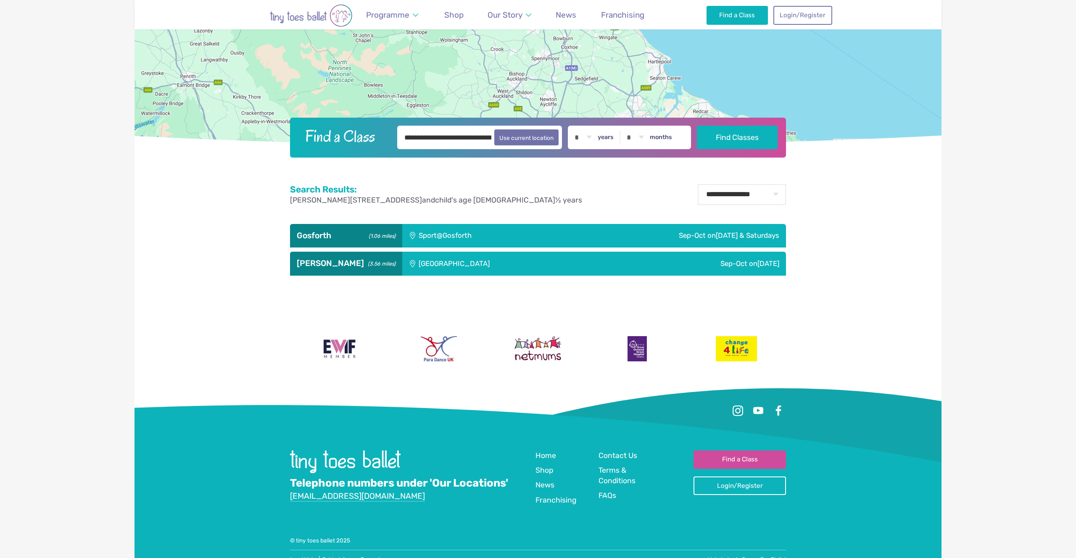 Image resolution: width=1076 pixels, height=558 pixels. What do you see at coordinates (479, 236) in the screenshot?
I see `div: Sport@Gosforth` at bounding box center [479, 236].